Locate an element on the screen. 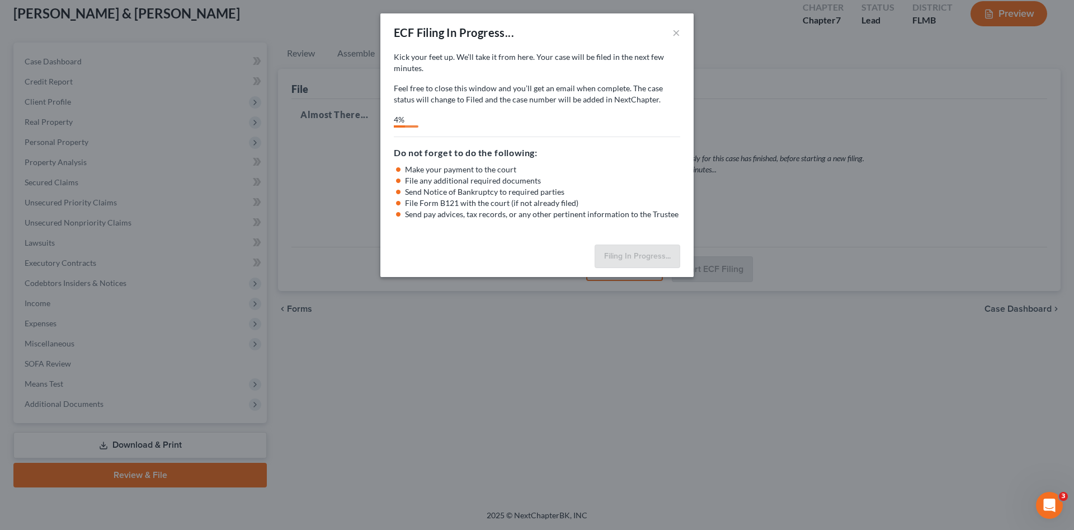  li: File any additional required documents is located at coordinates (543, 181).